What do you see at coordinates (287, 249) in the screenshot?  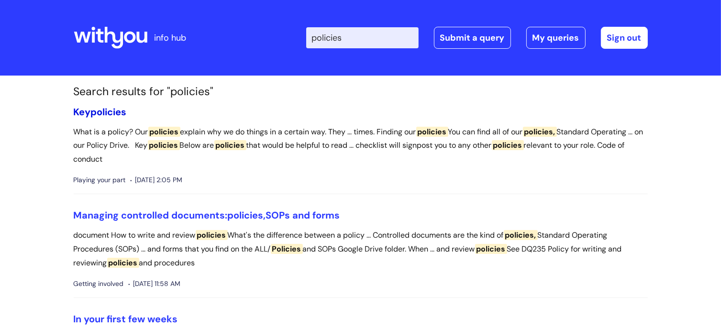 I see `span: Policies` at bounding box center [287, 249].